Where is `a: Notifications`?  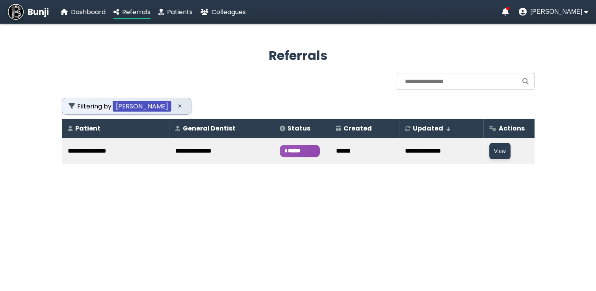
a: Notifications is located at coordinates (505, 12).